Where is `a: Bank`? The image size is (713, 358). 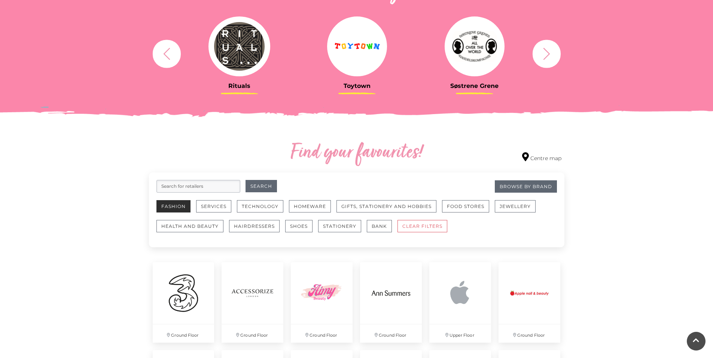 a: Bank is located at coordinates (382, 230).